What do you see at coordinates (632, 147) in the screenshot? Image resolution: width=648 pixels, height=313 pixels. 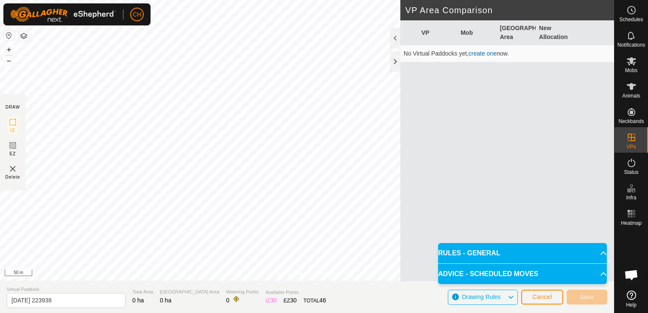 I see `span: VPs` at bounding box center [632, 147].